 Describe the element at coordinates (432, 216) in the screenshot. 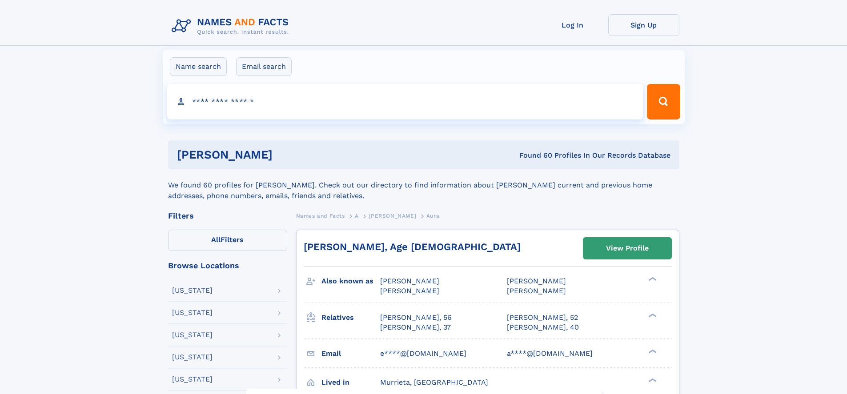

I see `span: Aura` at that location.